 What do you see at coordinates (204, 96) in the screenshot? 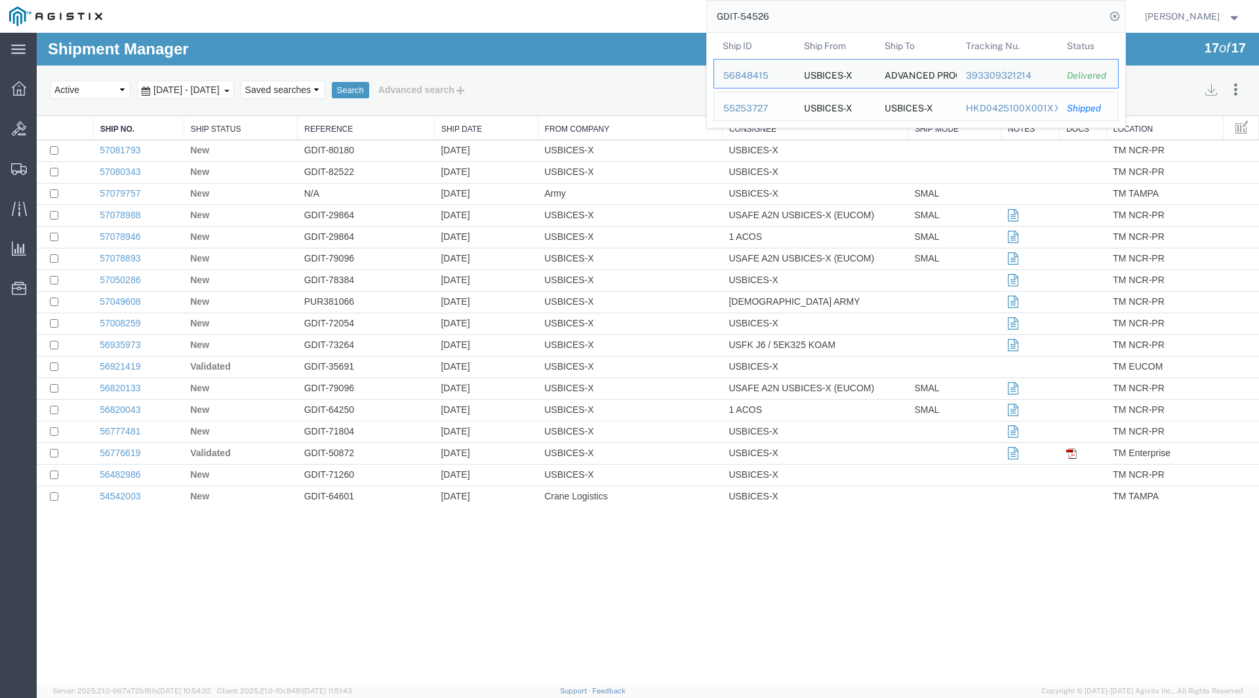
I see `a: Ship Status` at bounding box center [204, 96].